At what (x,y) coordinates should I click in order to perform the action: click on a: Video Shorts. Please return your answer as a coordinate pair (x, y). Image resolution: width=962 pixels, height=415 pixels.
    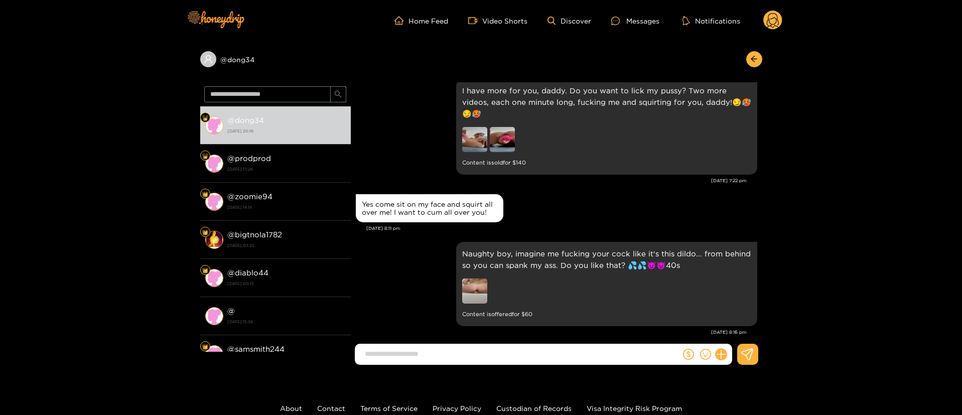
    Looking at the image, I should click on (498, 21).